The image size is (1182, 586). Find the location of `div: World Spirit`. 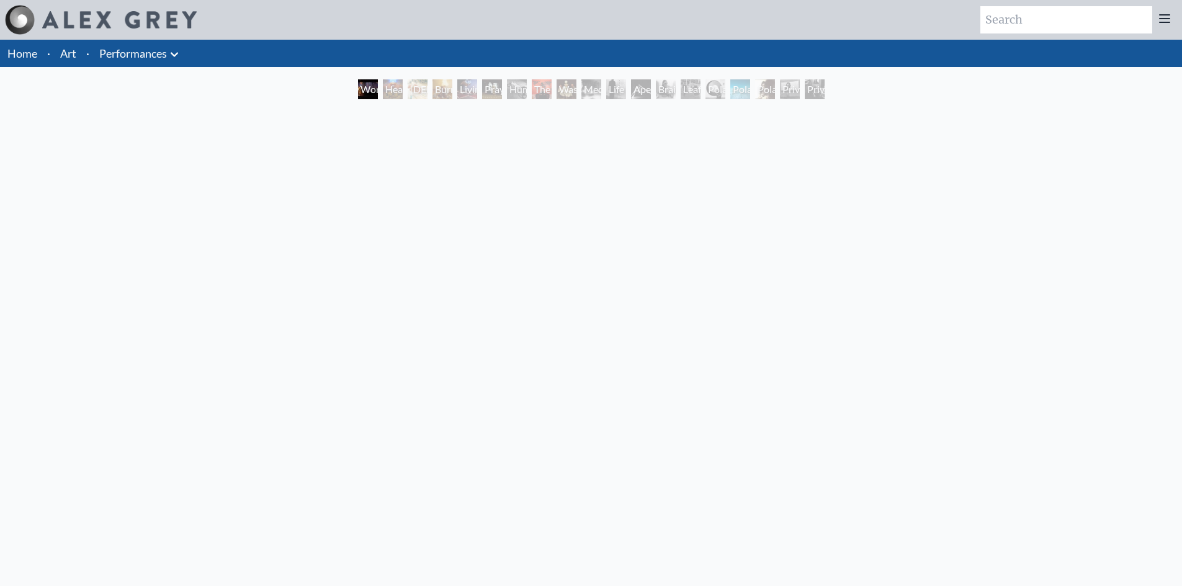

div: World Spirit is located at coordinates (368, 89).